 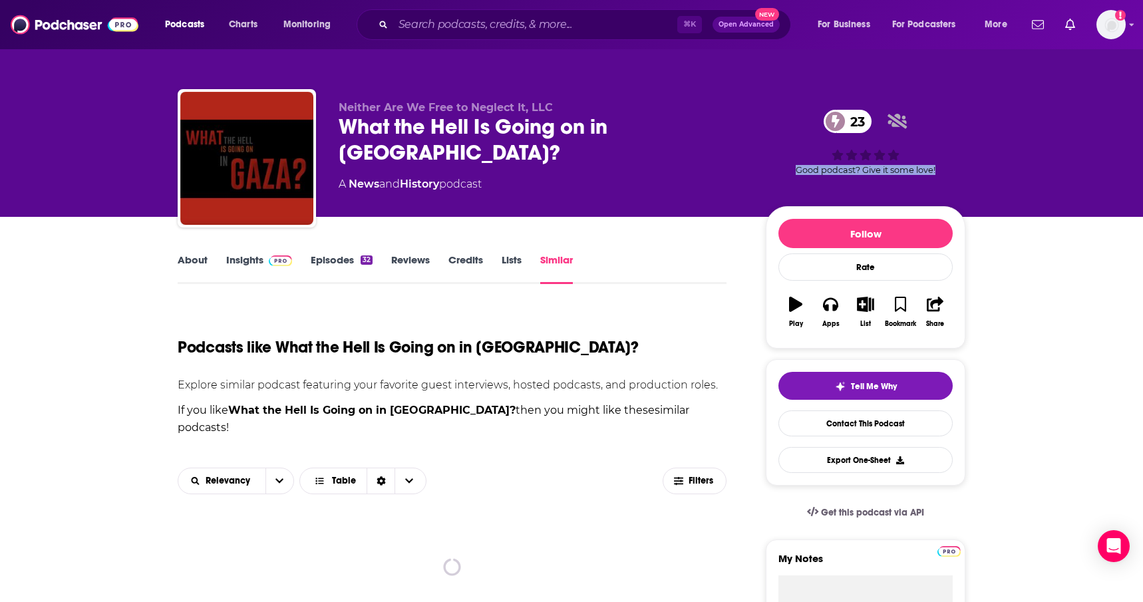 What do you see at coordinates (74, 25) in the screenshot?
I see `a: Podchaser - Follow, Share and Rate Podcasts` at bounding box center [74, 25].